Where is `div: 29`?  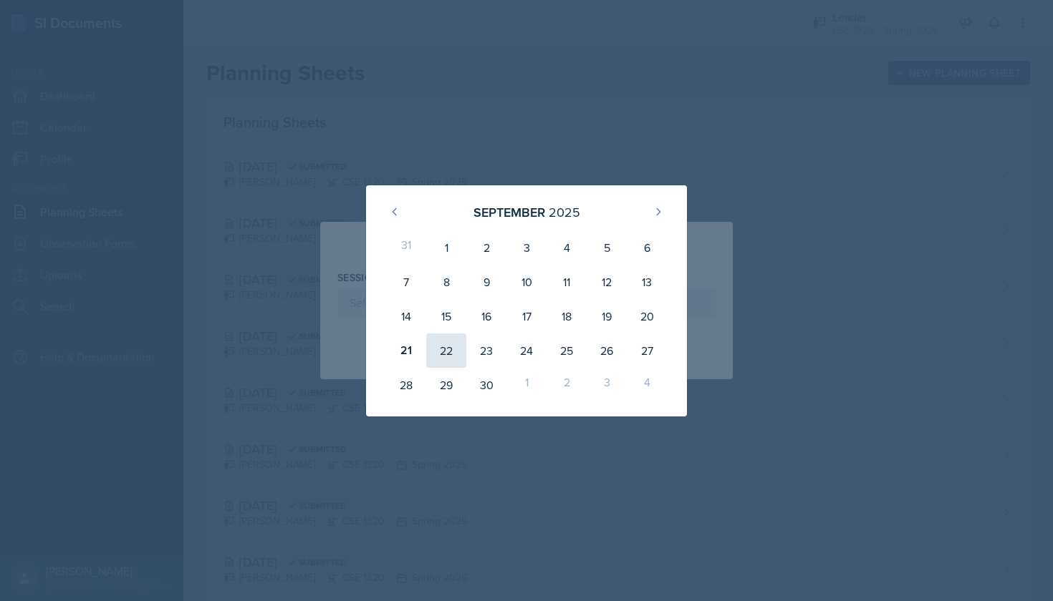 div: 29 is located at coordinates (446, 385).